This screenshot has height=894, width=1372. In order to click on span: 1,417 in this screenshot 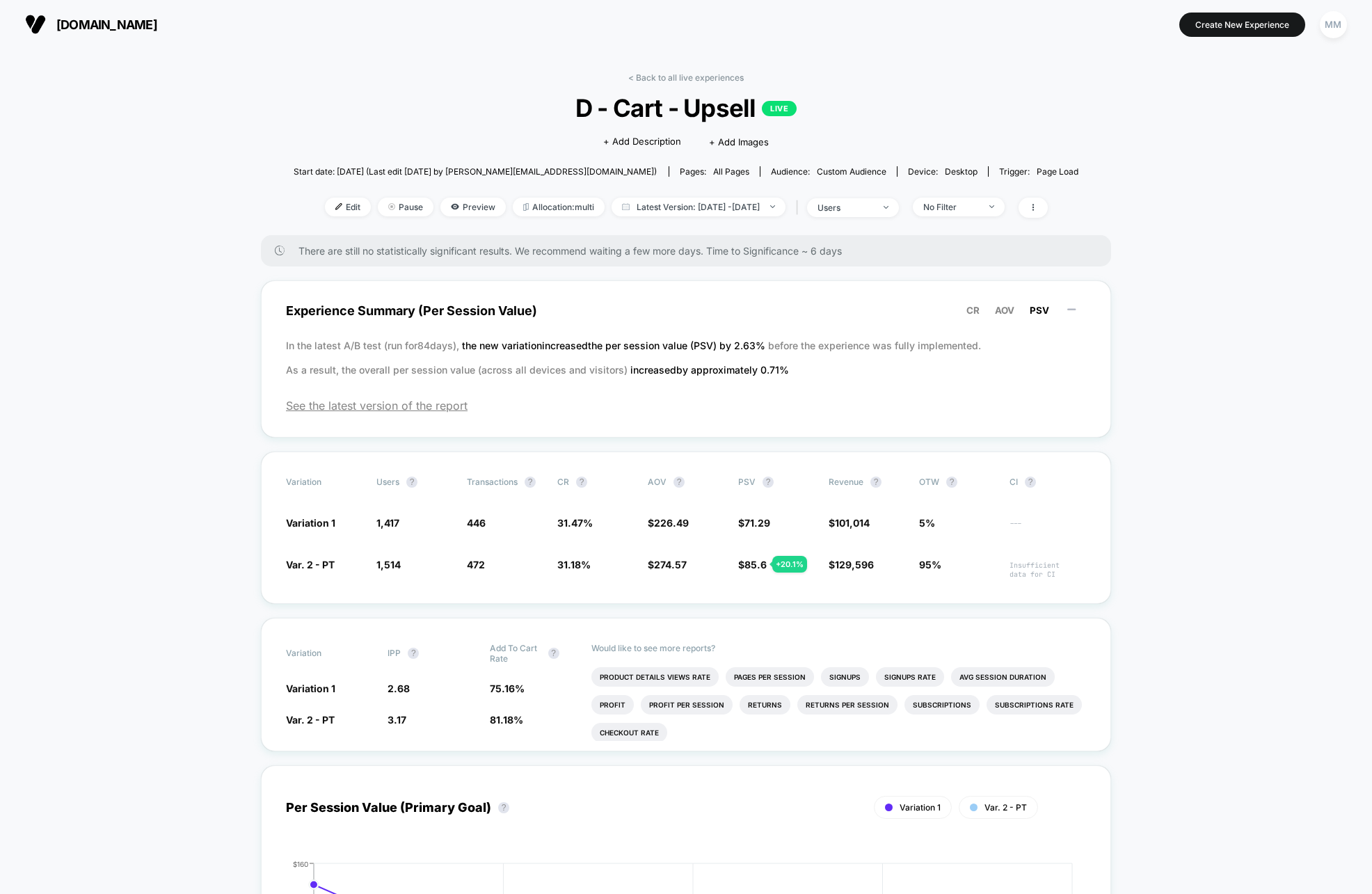, I will do `click(388, 523)`.